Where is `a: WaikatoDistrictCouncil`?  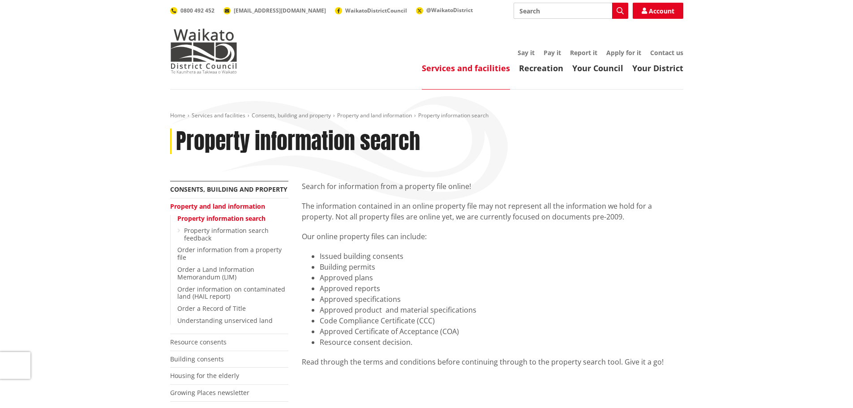
a: WaikatoDistrictCouncil is located at coordinates (371, 10).